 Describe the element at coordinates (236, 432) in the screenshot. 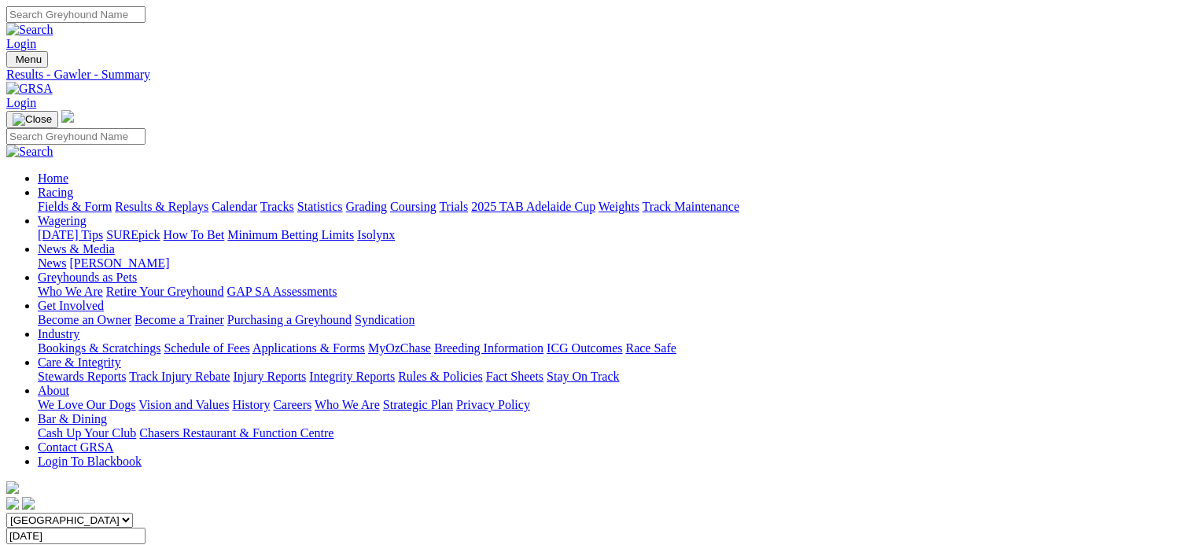

I see `a: Chasers Restaurant & Function Centre` at that location.